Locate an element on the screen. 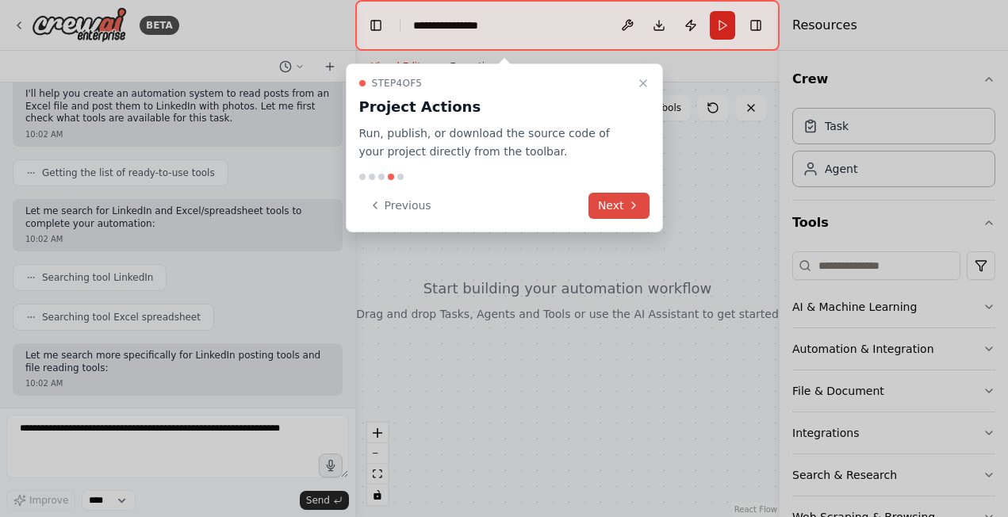 The image size is (1008, 517). button: Next is located at coordinates (619, 205).